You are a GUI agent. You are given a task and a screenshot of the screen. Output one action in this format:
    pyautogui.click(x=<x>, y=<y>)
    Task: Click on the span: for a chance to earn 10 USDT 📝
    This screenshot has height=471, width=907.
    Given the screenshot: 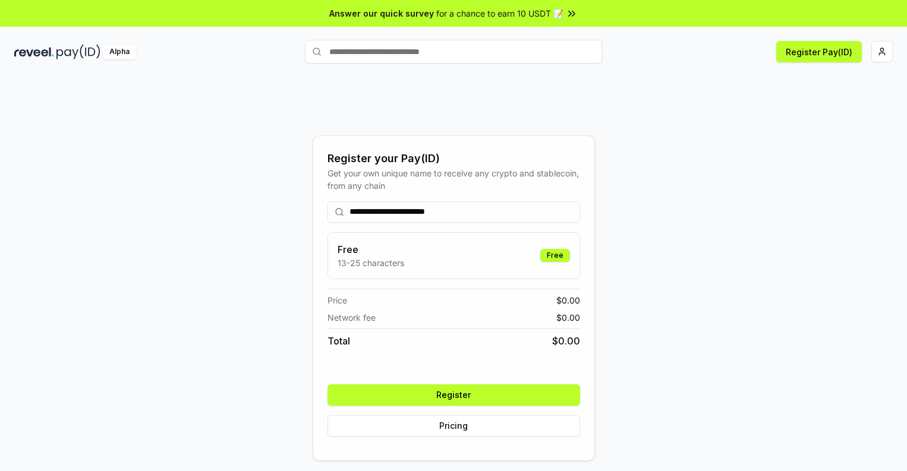 What is the action you would take?
    pyautogui.click(x=500, y=13)
    